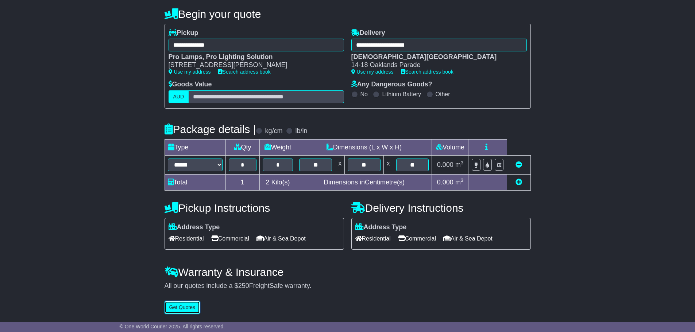 The image size is (695, 332). I want to click on a: Add new item, so click(518, 182).